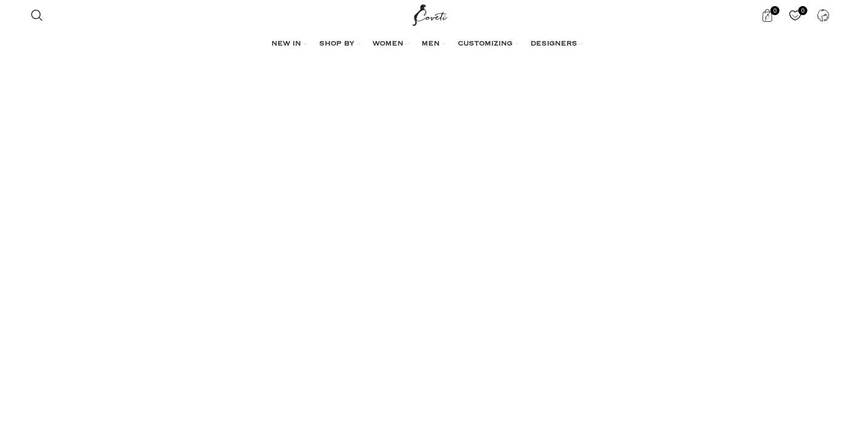 This screenshot has width=860, height=432. What do you see at coordinates (488, 44) in the screenshot?
I see `a: CUSTOMIZING` at bounding box center [488, 44].